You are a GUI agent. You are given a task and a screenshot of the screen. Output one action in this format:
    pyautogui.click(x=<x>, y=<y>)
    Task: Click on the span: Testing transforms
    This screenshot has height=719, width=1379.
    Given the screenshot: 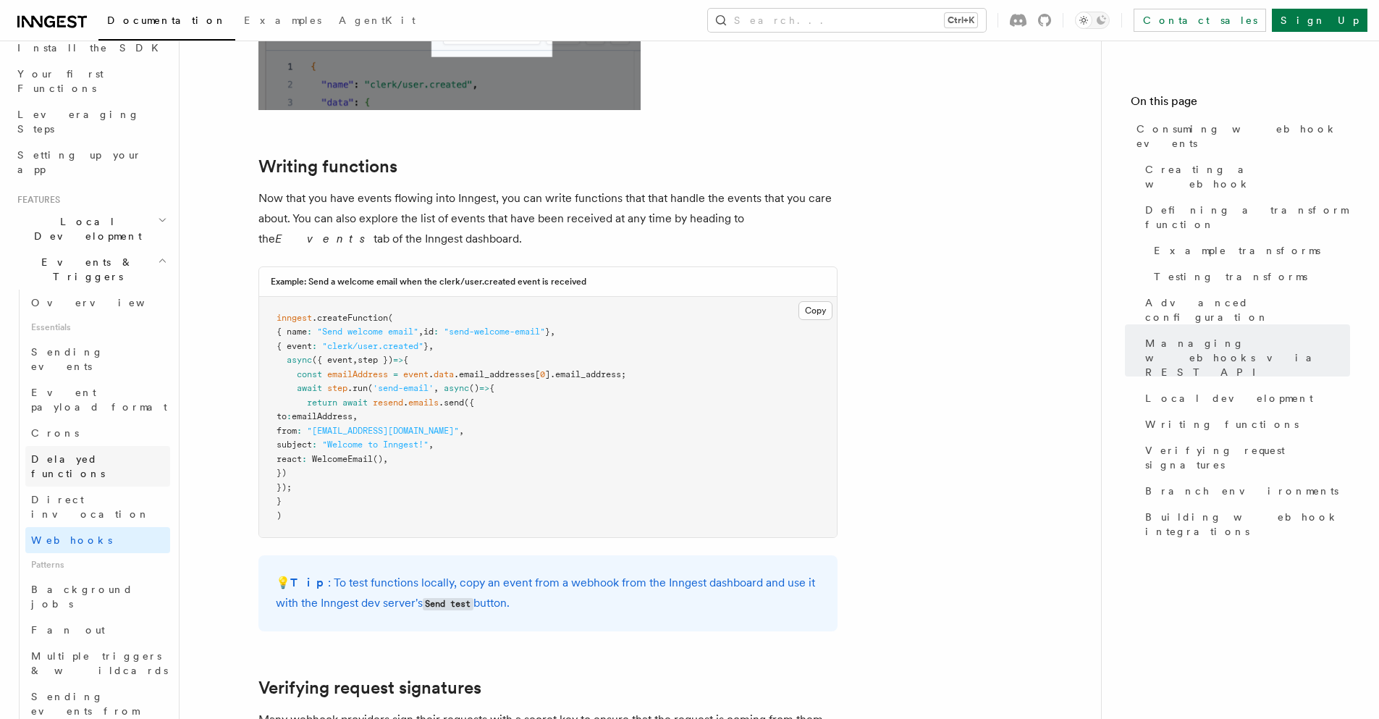 What is the action you would take?
    pyautogui.click(x=1231, y=277)
    